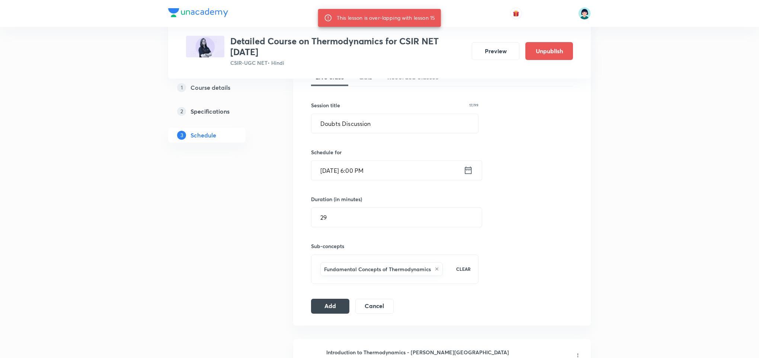  Describe the element at coordinates (395, 123) in the screenshot. I see `input: A great title is short, clear and descriptive` at that location.